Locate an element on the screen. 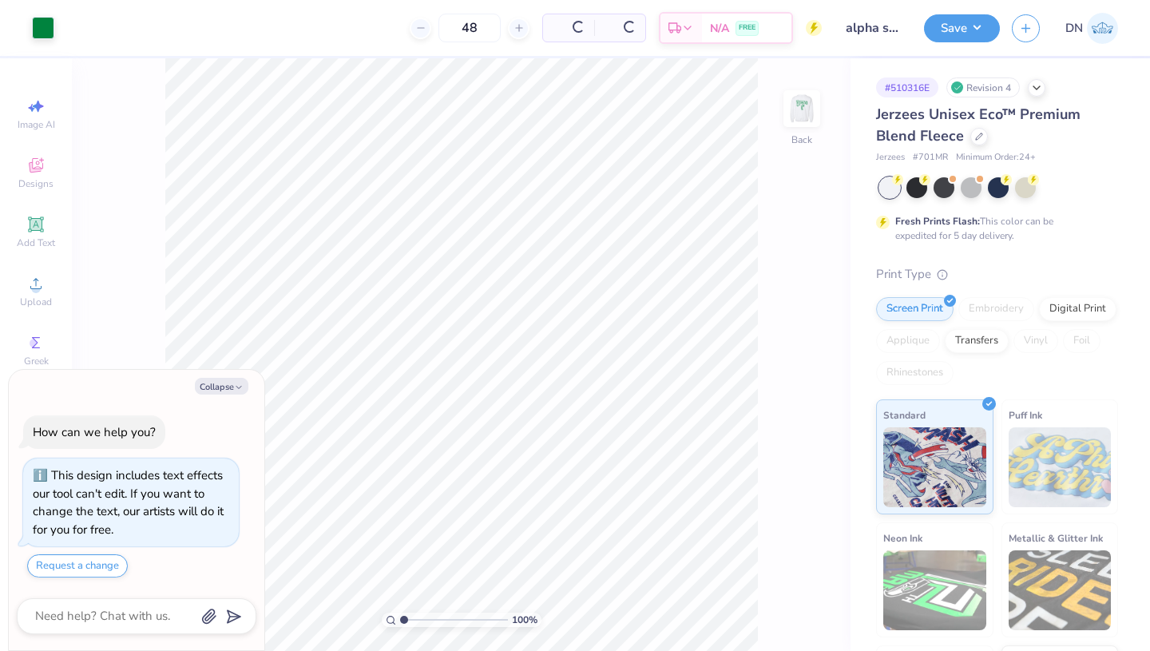 This screenshot has height=651, width=1150. div: This color can be expedited for 5 day delivery. is located at coordinates (993, 228).